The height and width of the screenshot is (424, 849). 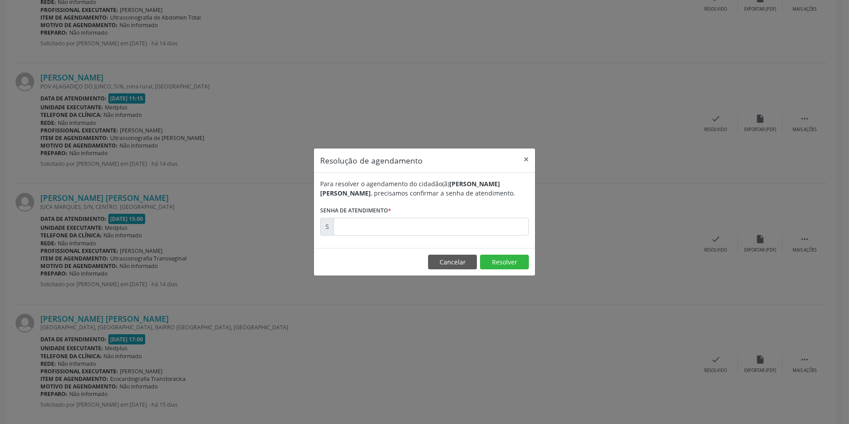 What do you see at coordinates (504, 262) in the screenshot?
I see `button: Resolver` at bounding box center [504, 262].